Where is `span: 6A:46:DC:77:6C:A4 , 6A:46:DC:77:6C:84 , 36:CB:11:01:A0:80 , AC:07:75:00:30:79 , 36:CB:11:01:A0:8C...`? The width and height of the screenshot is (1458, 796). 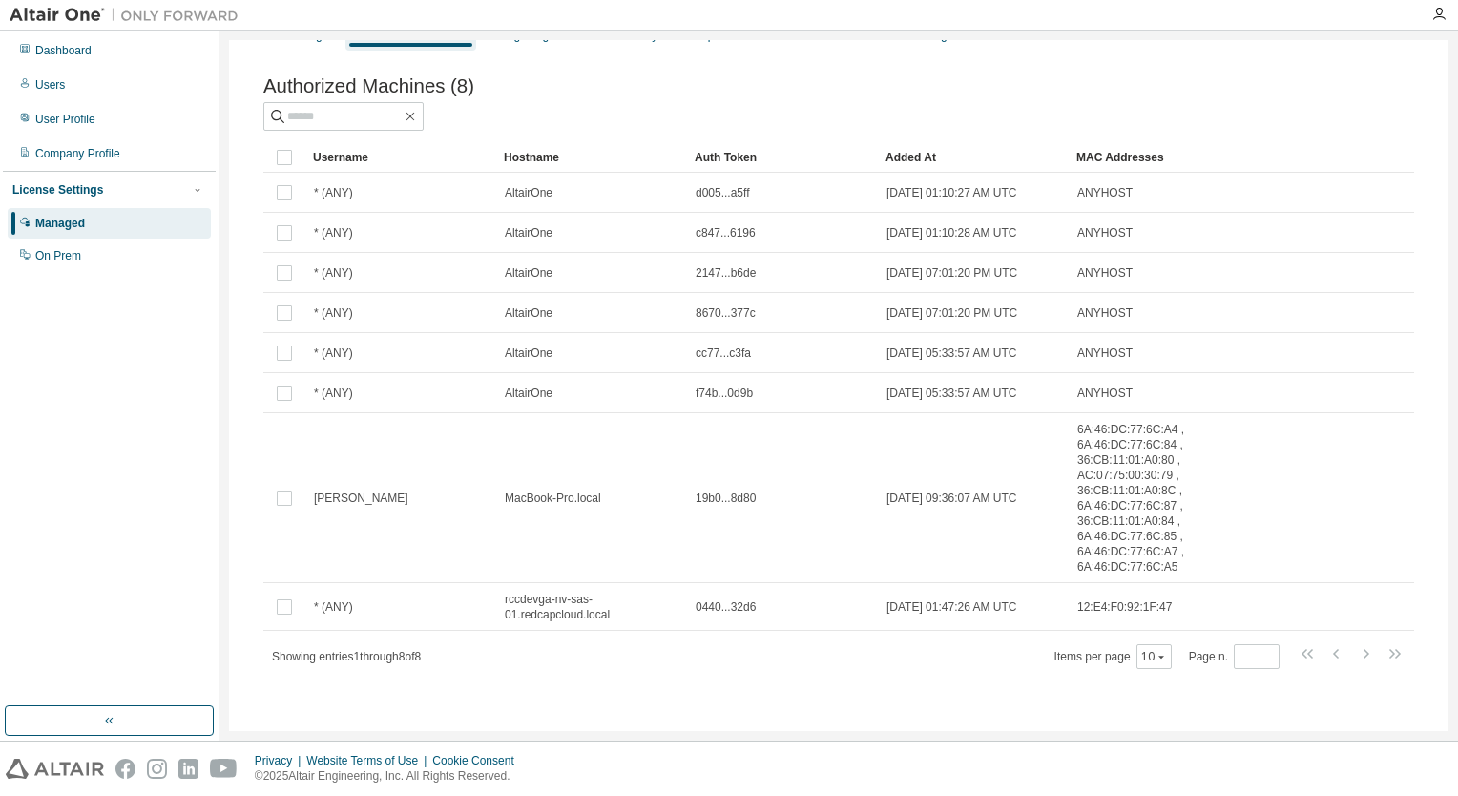
span: 6A:46:DC:77:6C:A4 , 6A:46:DC:77:6C:84 , 36:CB:11:01:A0:80 , AC:07:75:00:30:79 , 36:CB:11:01:A0:8C... is located at coordinates (1140, 498).